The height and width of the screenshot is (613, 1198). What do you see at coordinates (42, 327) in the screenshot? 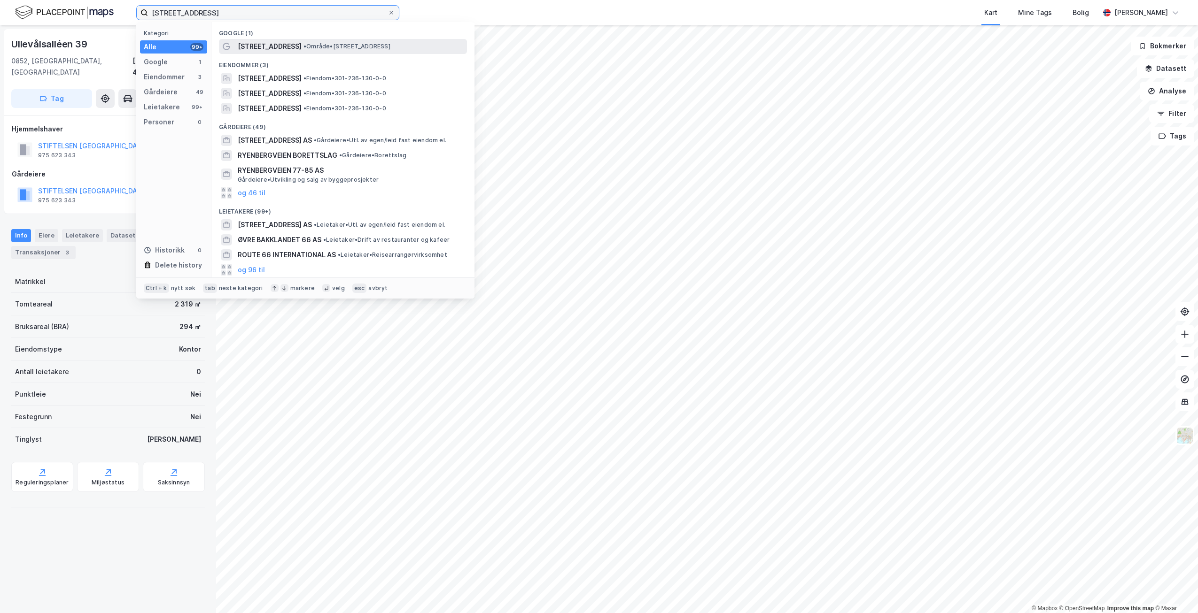
I see `div: Bruksareal (BRA)` at bounding box center [42, 327].